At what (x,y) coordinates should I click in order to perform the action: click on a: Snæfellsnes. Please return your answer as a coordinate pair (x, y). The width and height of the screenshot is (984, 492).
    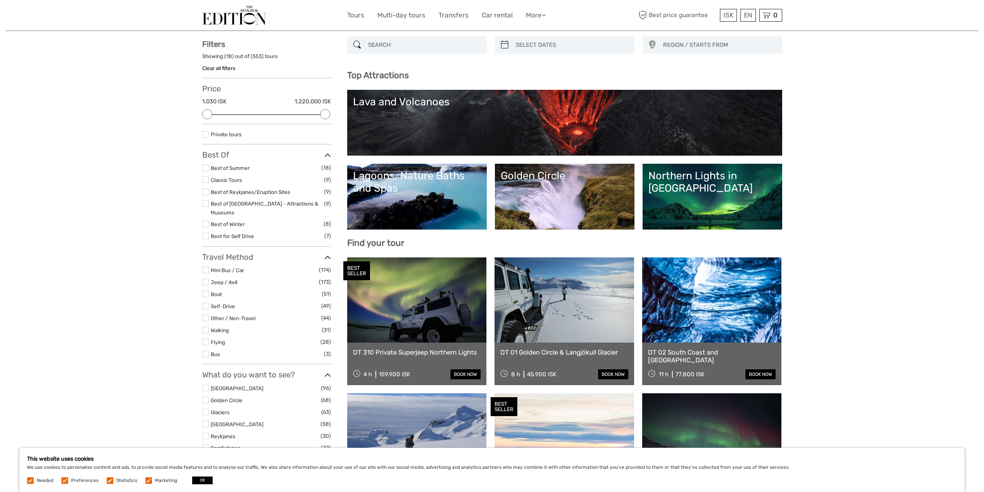
    Looking at the image, I should click on (226, 448).